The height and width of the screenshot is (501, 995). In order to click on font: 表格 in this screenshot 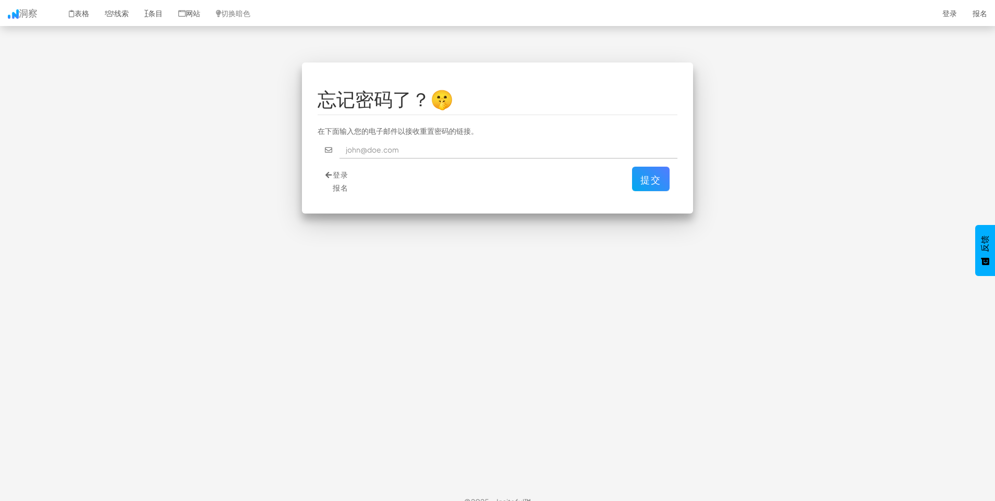, I will do `click(82, 13)`.